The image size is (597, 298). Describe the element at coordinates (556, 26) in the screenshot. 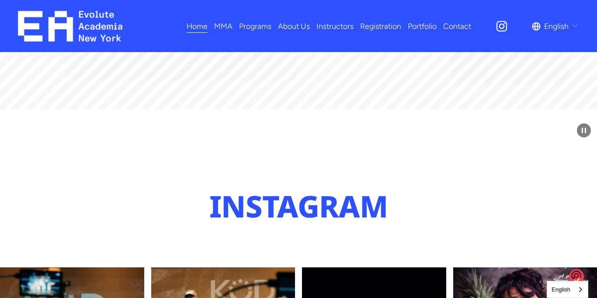

I see `span: English` at that location.